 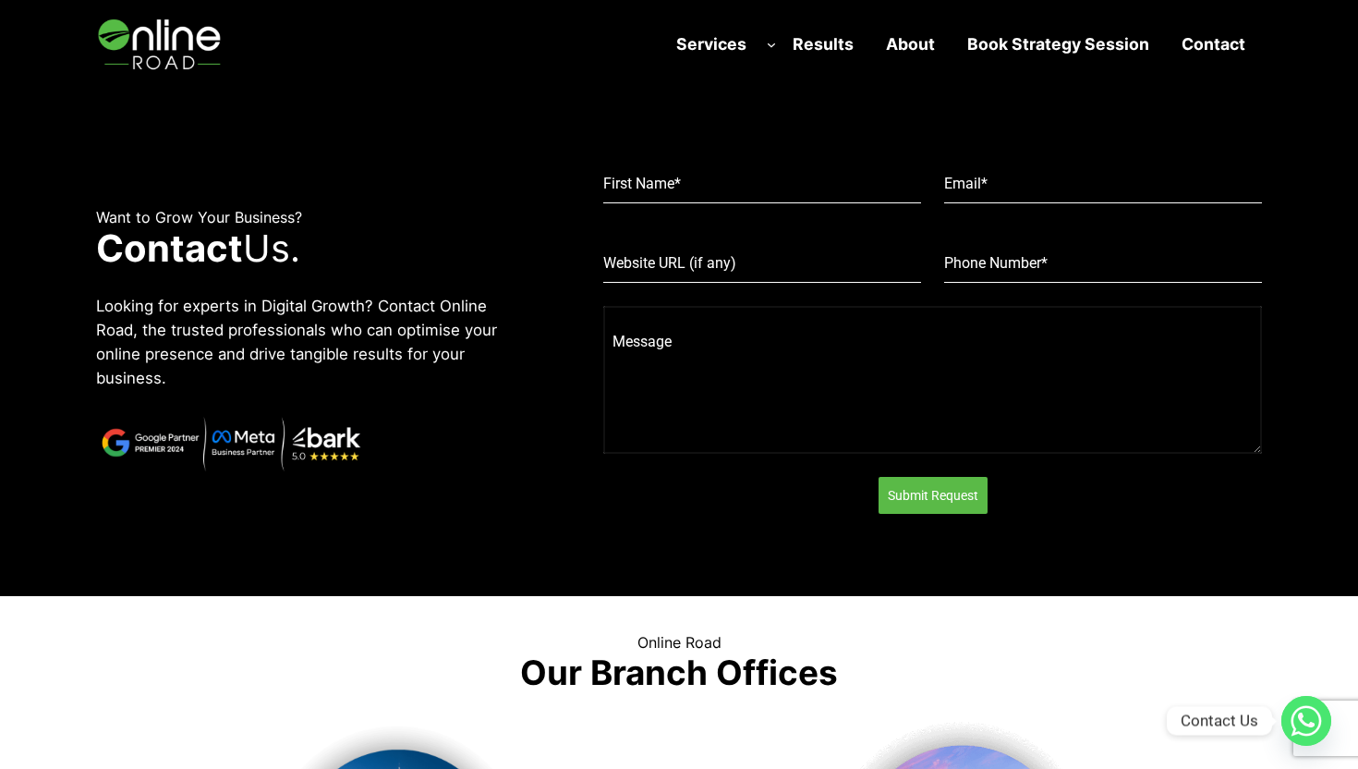 What do you see at coordinates (771, 43) in the screenshot?
I see `button: Services submenu` at bounding box center [771, 43].